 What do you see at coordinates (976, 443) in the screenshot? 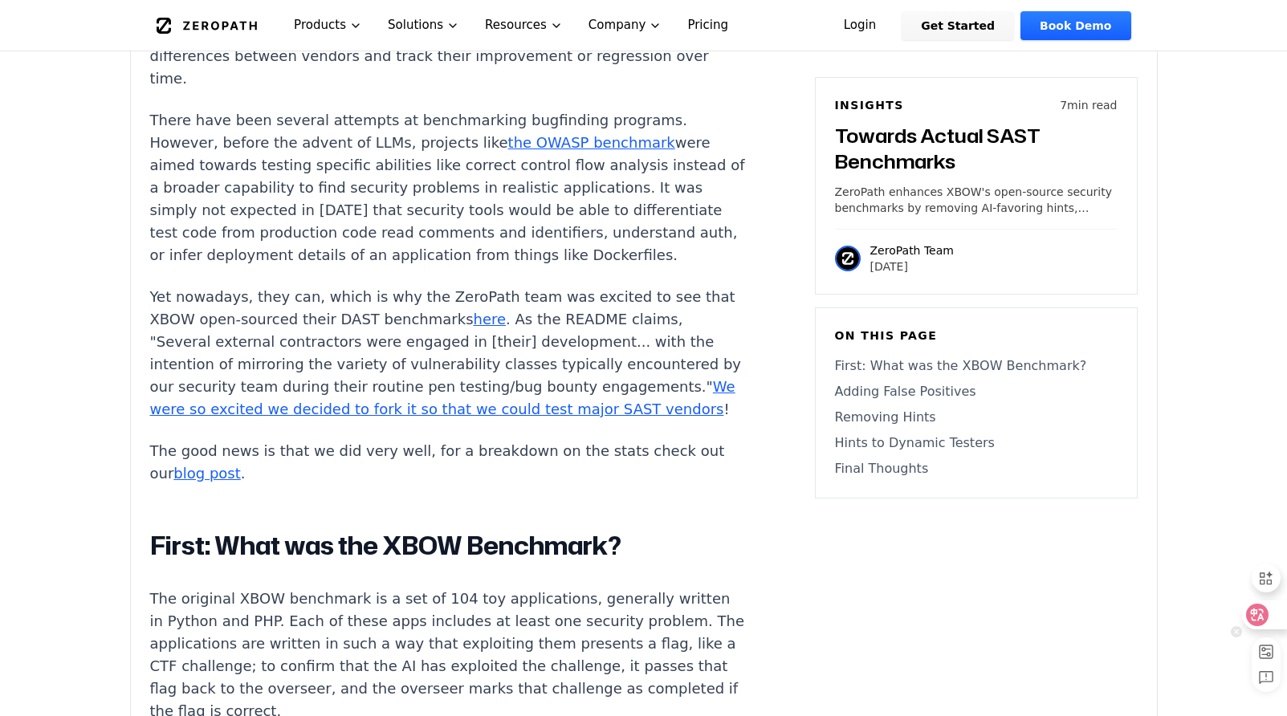
I see `a: Hints to Dynamic Testers` at bounding box center [976, 443].